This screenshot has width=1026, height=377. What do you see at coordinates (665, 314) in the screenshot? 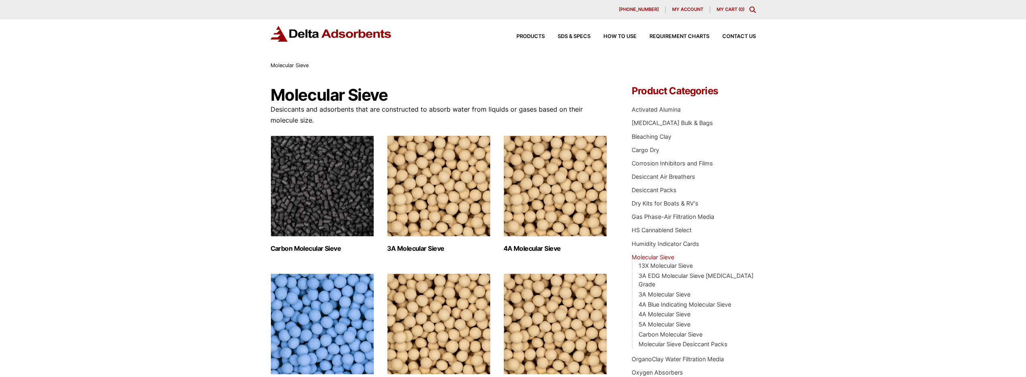
I see `a: 4A Molecular Sieve` at bounding box center [665, 314].